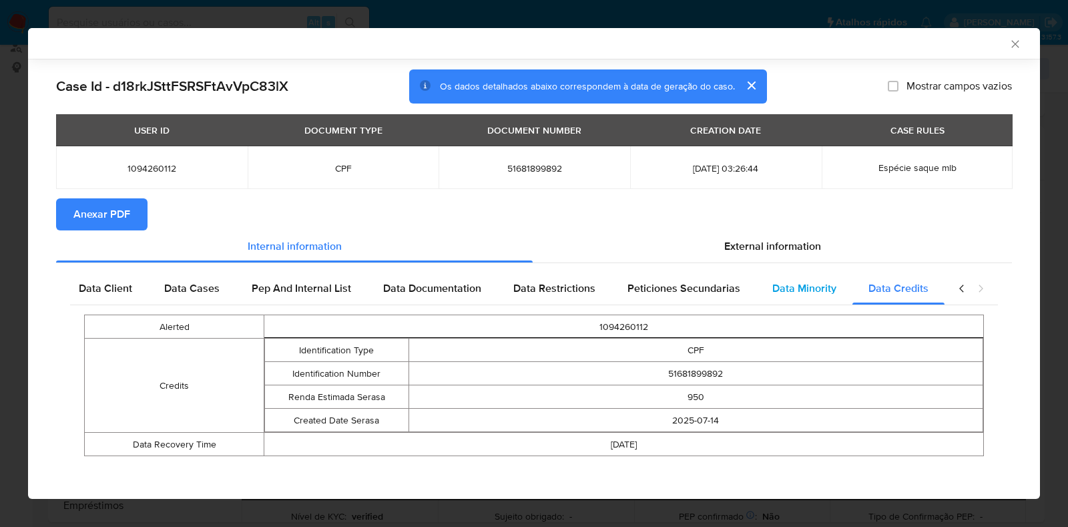  What do you see at coordinates (696, 397) in the screenshot?
I see `td: 950` at bounding box center [696, 397].